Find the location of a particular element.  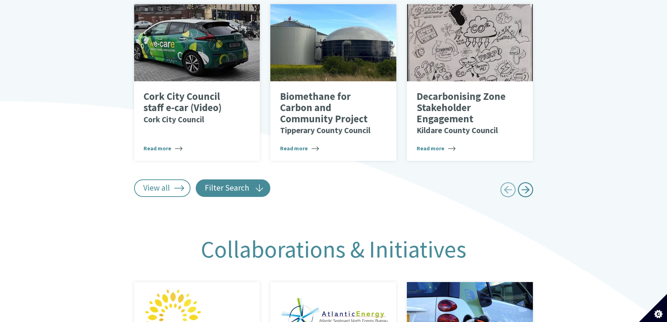

a: Biomethane for Carbon and Community ProjectTipperary County Council Read more is located at coordinates (333, 82).